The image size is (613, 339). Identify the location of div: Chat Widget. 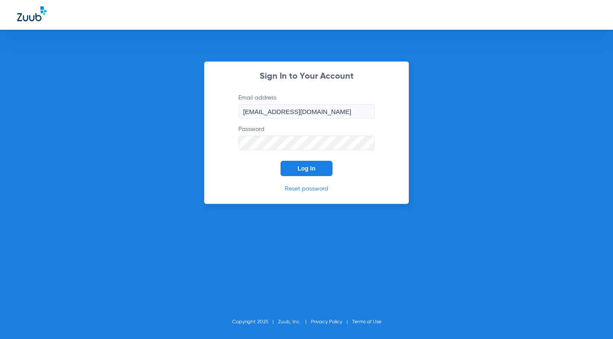
(591, 319).